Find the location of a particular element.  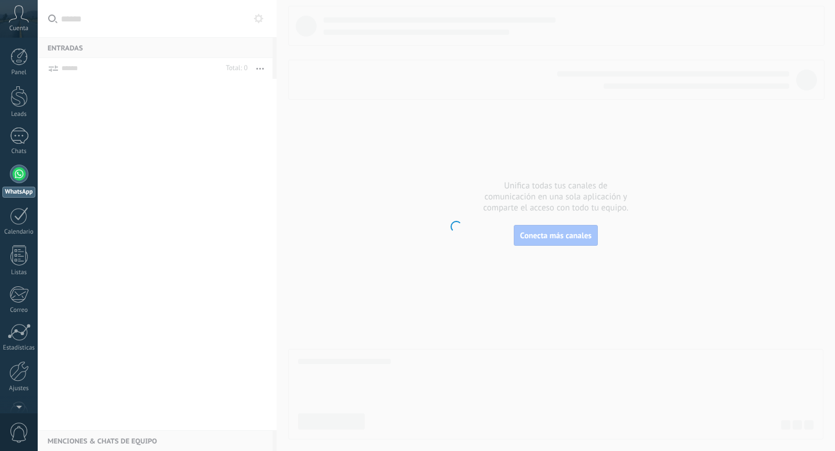

span: Cuenta is located at coordinates (19, 28).